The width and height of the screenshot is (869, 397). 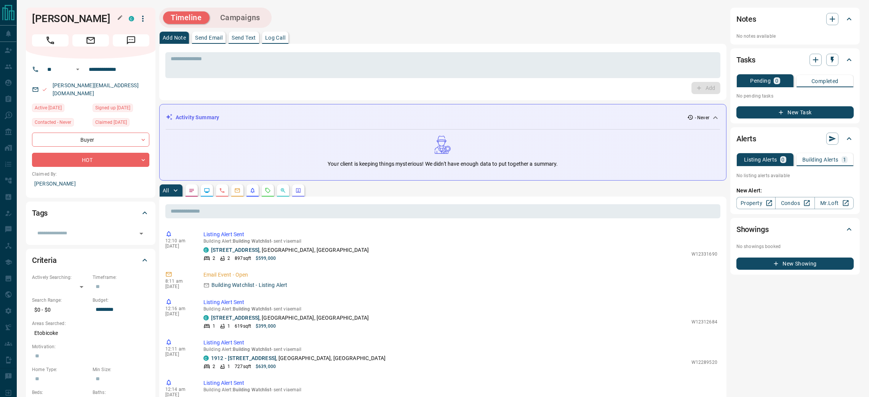 What do you see at coordinates (795, 264) in the screenshot?
I see `button: New Showing` at bounding box center [795, 264].